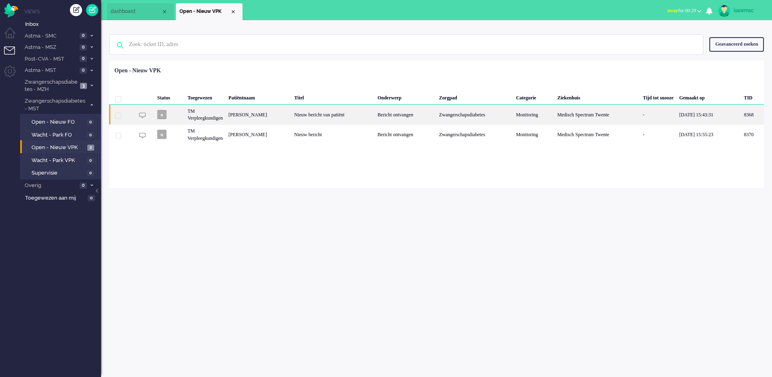 The image size is (772, 377). I want to click on span: 3, so click(83, 86).